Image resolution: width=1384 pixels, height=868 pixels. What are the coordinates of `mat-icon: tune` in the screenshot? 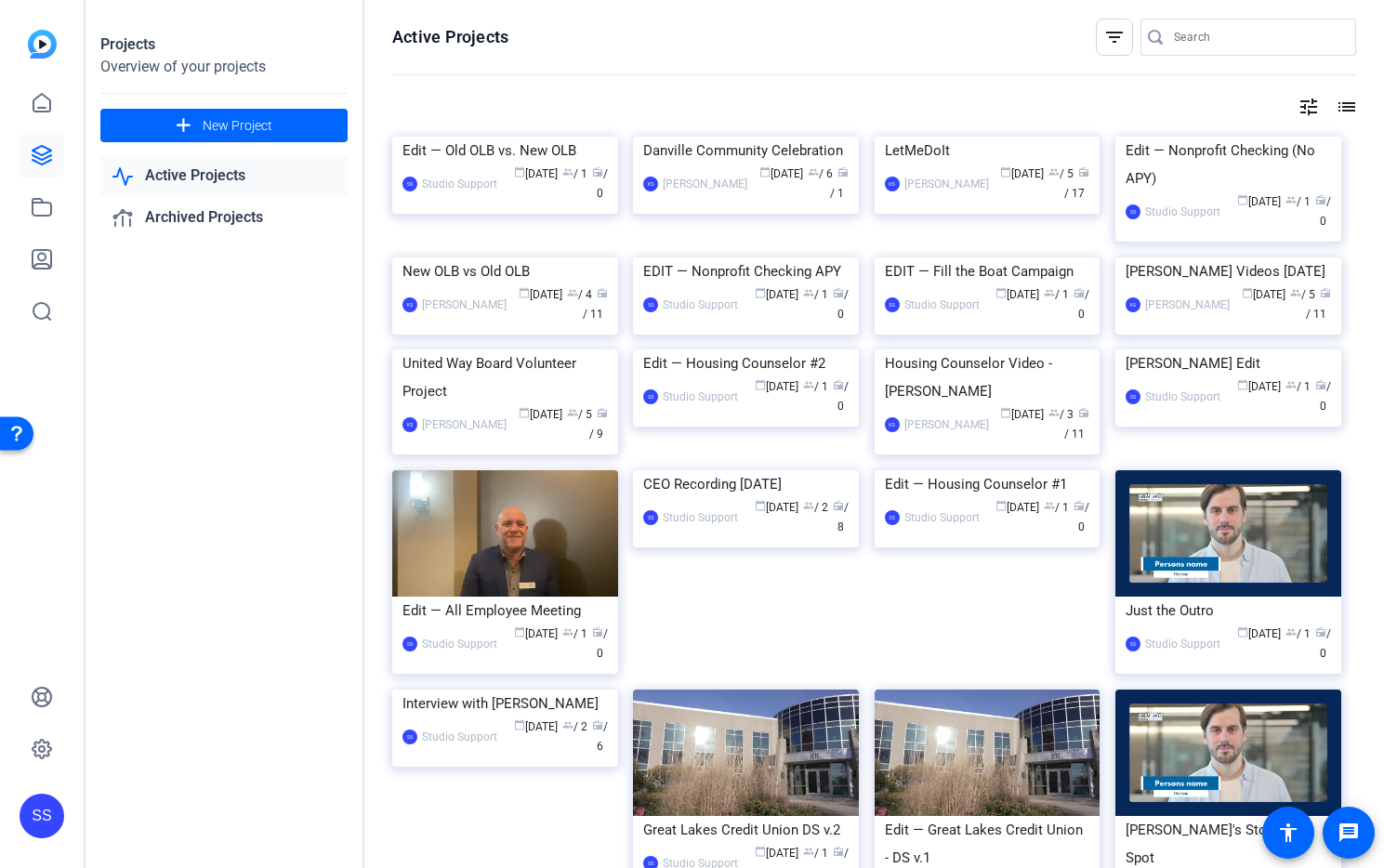 It's located at (1309, 107).